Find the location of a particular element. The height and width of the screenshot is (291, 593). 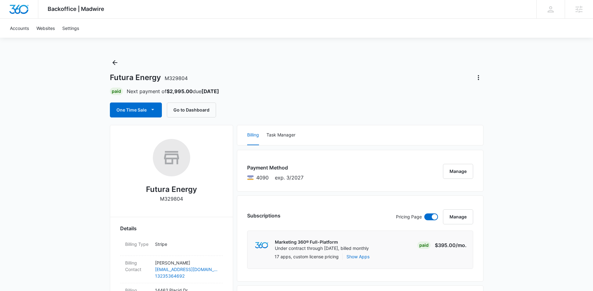

button: Back is located at coordinates (115, 63).